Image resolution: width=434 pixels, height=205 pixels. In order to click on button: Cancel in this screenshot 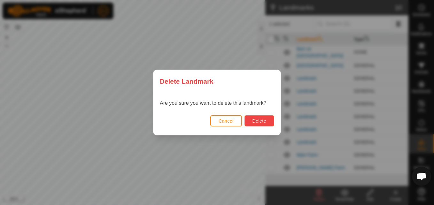, I will do `click(226, 121)`.